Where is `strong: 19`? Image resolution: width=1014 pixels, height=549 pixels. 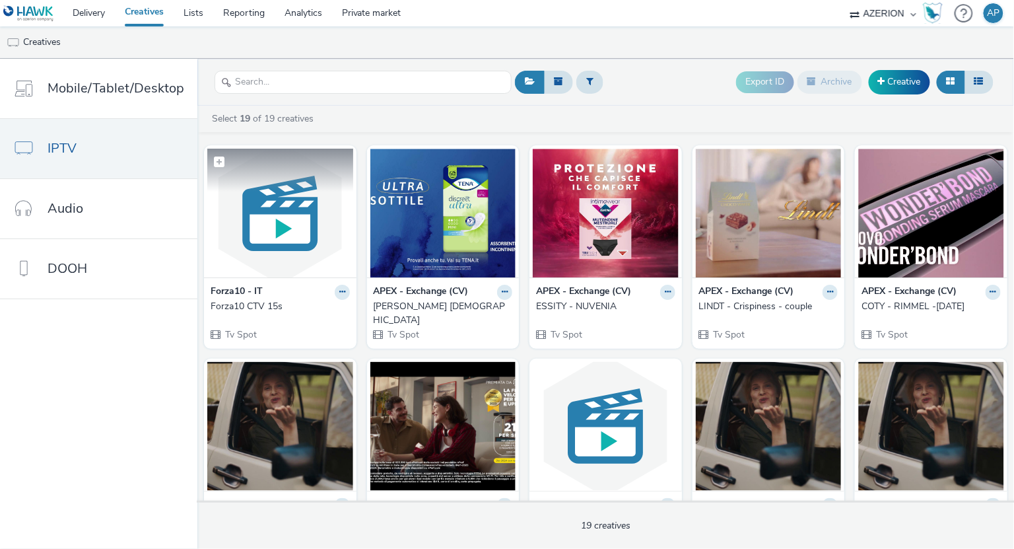
strong: 19 is located at coordinates (245, 118).